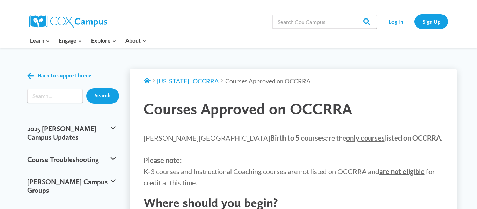  Describe the element at coordinates (431, 21) in the screenshot. I see `a: Sign Up` at that location.